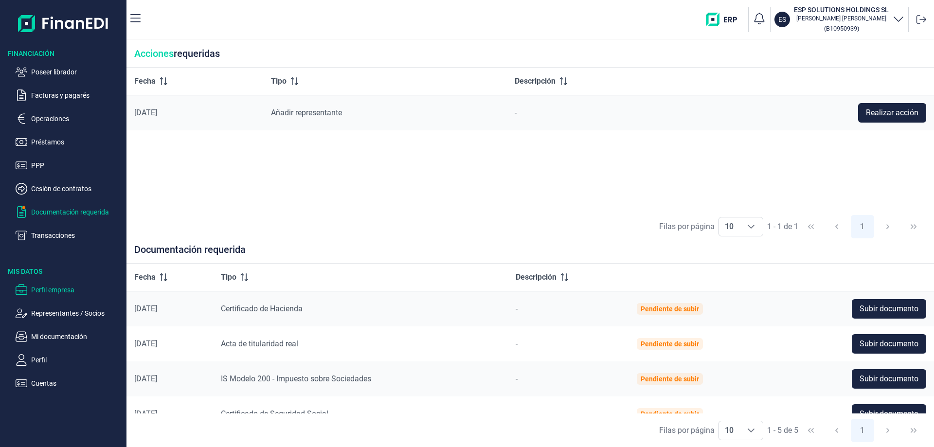 Image resolution: width=934 pixels, height=447 pixels. I want to click on button: Perfil empresa, so click(69, 290).